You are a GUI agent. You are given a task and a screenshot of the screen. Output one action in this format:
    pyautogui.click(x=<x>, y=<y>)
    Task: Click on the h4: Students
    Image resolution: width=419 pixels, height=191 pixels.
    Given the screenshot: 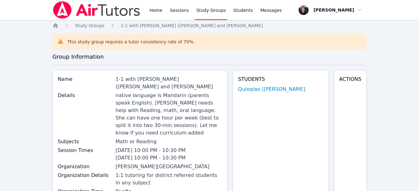 What is the action you would take?
    pyautogui.click(x=280, y=79)
    